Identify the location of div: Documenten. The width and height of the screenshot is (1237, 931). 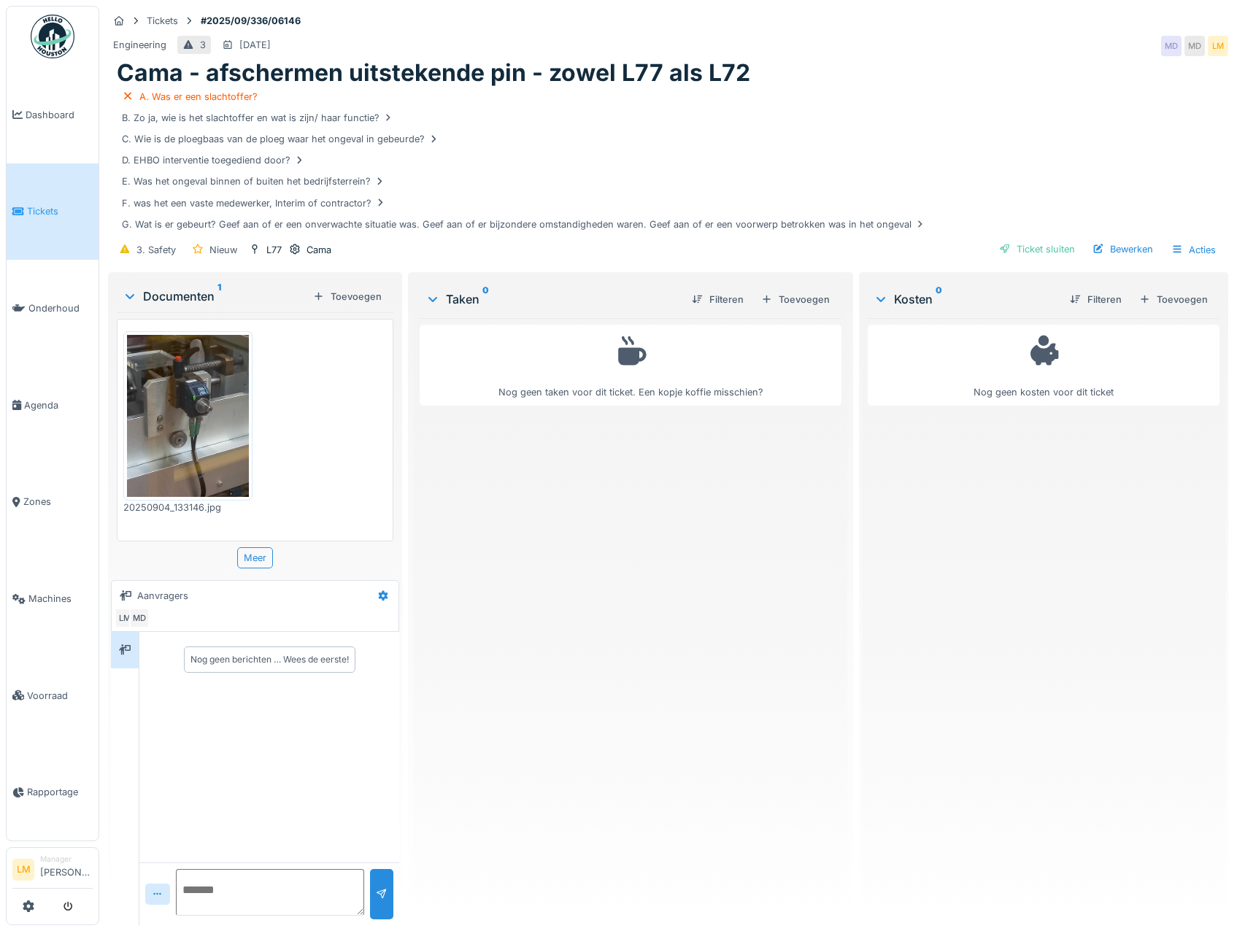
(215, 296).